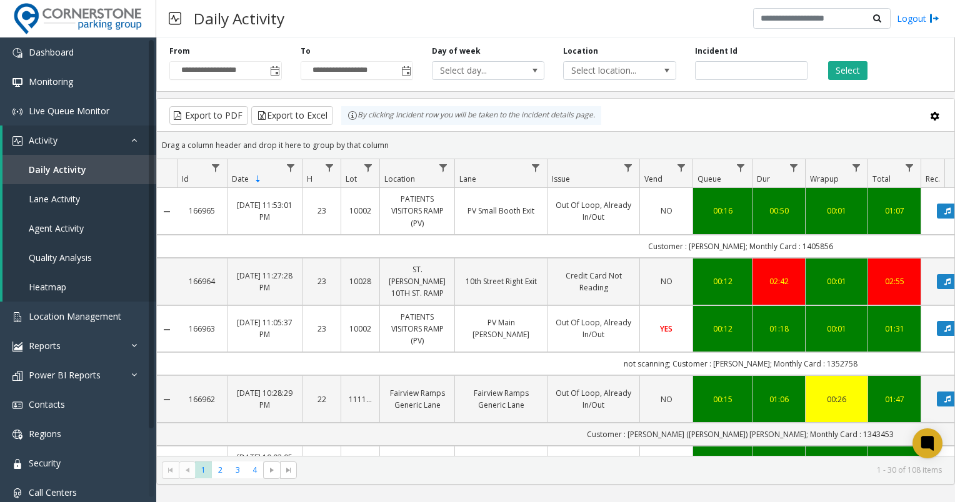  What do you see at coordinates (203, 470) in the screenshot?
I see `span: Page 1` at bounding box center [203, 470].